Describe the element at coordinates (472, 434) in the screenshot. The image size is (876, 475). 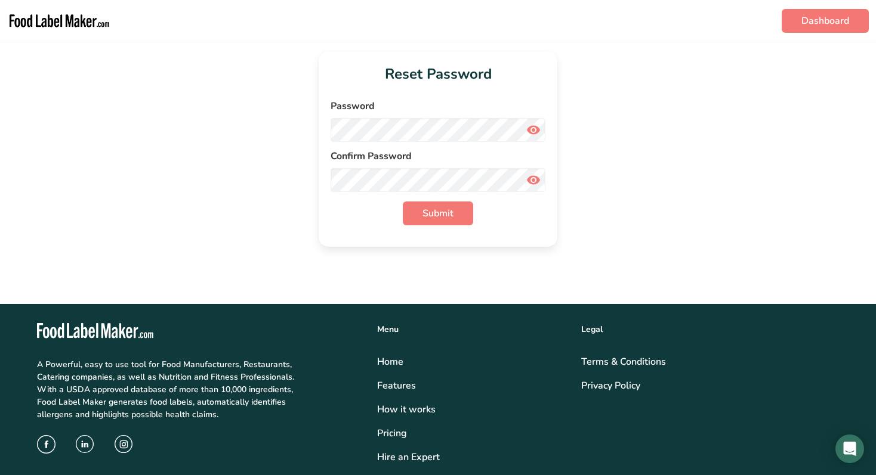
I see `a: Pricing` at that location.